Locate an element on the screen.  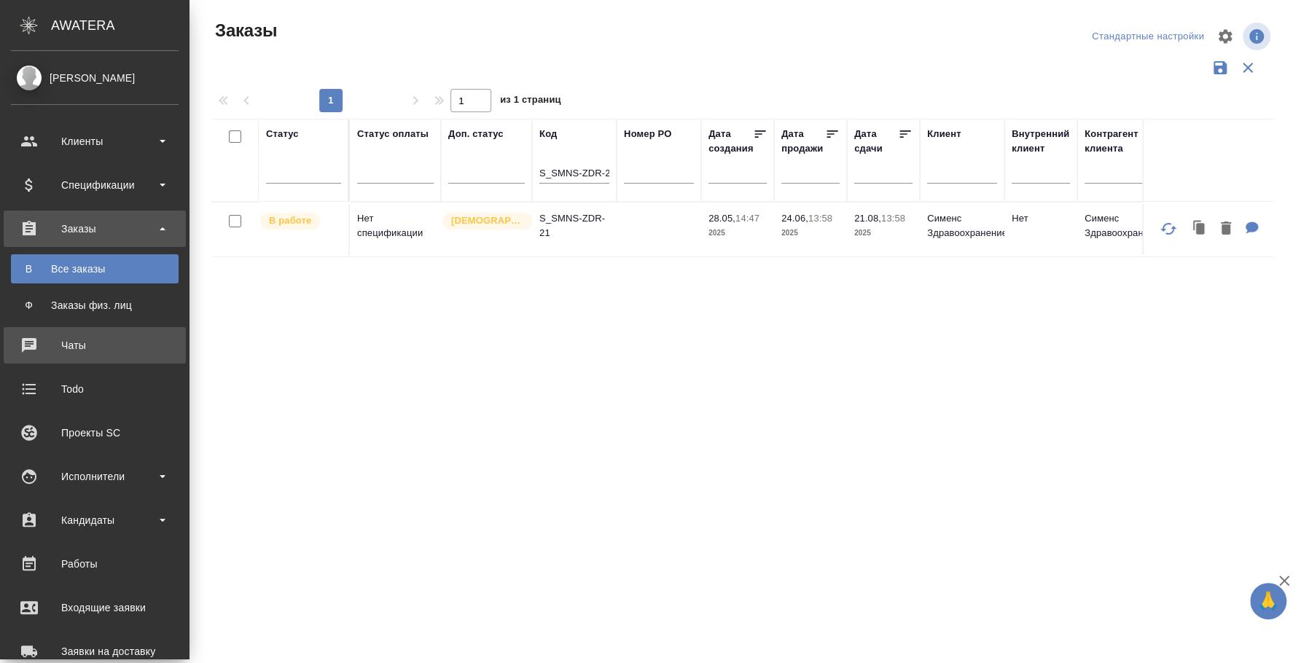
div: Выставляется автоматически для первых 3 заказов нового контактного лица. Особое внимание is located at coordinates (482, 221).